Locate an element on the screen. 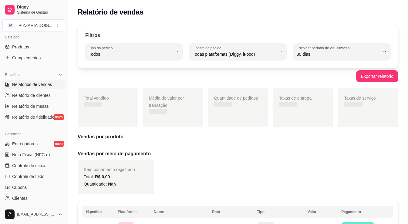 This screenshot has width=408, height=224. label: Escolher período de visualização is located at coordinates (324, 48).